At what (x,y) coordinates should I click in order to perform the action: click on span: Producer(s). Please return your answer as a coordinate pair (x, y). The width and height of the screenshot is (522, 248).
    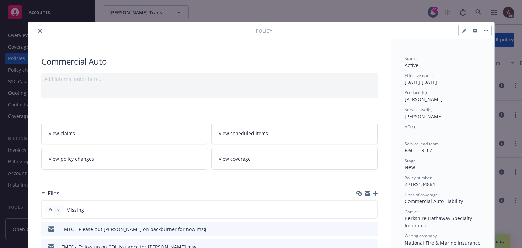
    Looking at the image, I should click on (415, 92).